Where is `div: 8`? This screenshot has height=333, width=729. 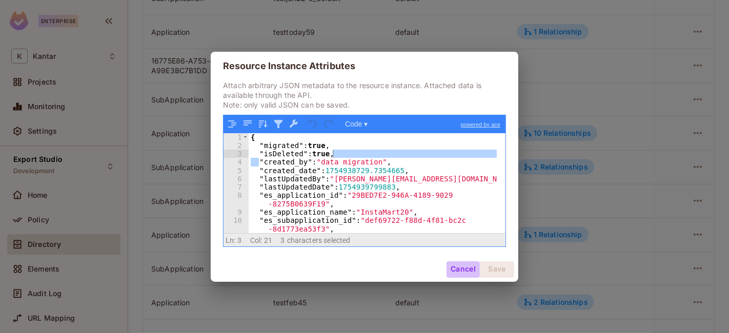
div: 8 is located at coordinates (236, 199).